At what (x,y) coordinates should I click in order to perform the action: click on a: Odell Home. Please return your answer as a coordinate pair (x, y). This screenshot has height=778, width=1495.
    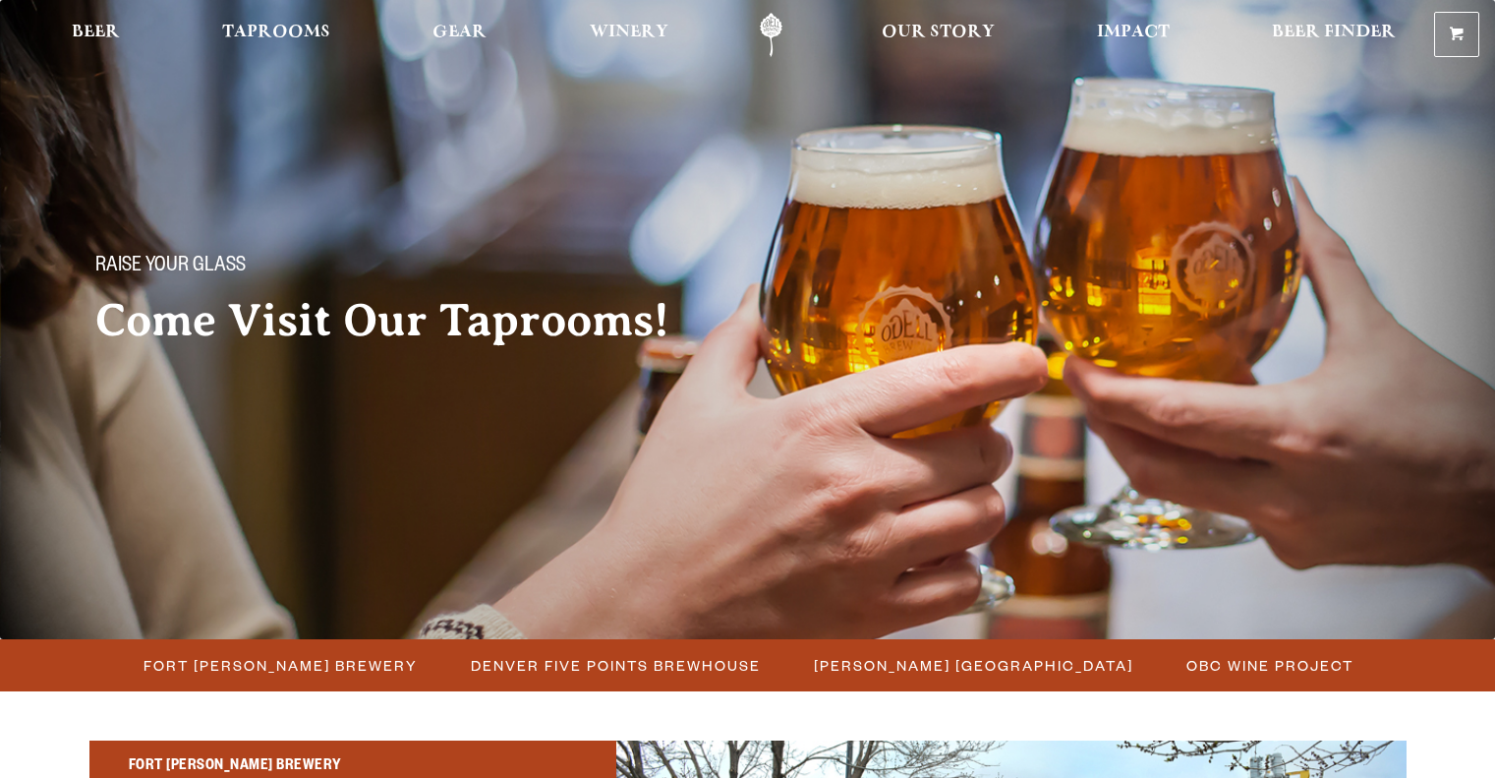
    Looking at the image, I should click on (771, 34).